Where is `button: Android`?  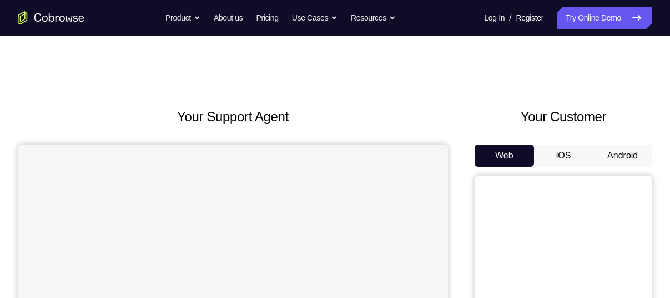 button: Android is located at coordinates (622, 155).